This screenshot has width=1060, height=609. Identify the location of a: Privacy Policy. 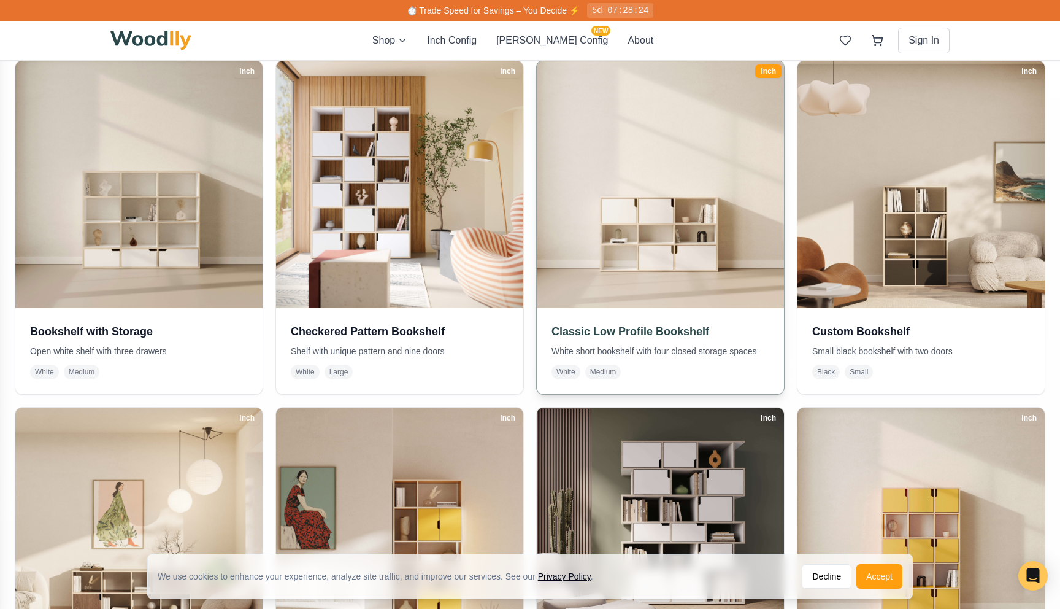
(565, 576).